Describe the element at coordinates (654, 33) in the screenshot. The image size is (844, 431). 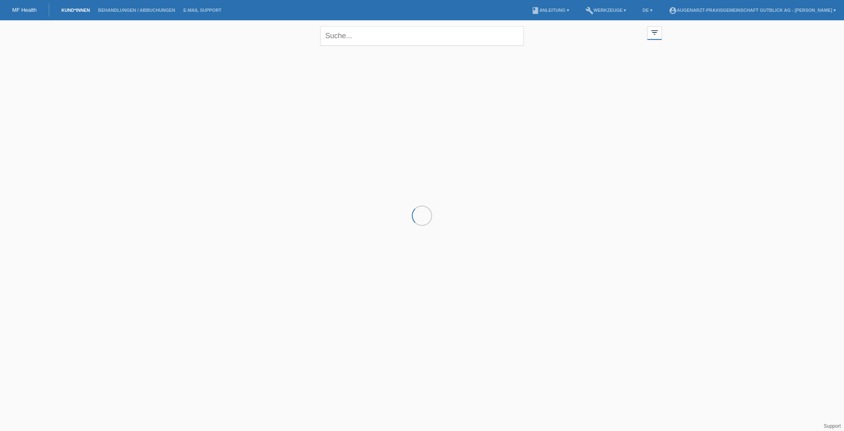
I see `i: filter_list` at that location.